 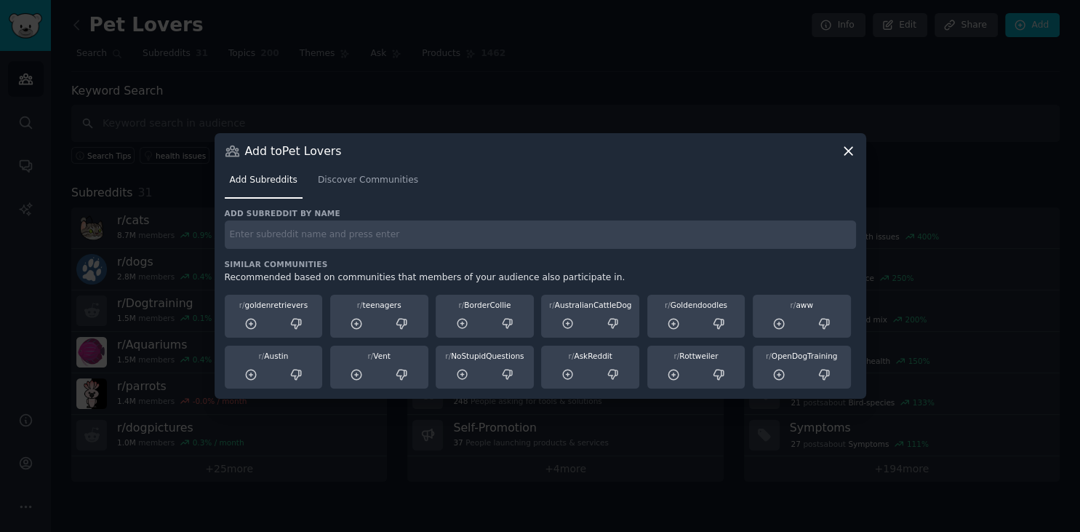 What do you see at coordinates (696, 305) in the screenshot?
I see `div: Goldendoodles` at bounding box center [696, 305].